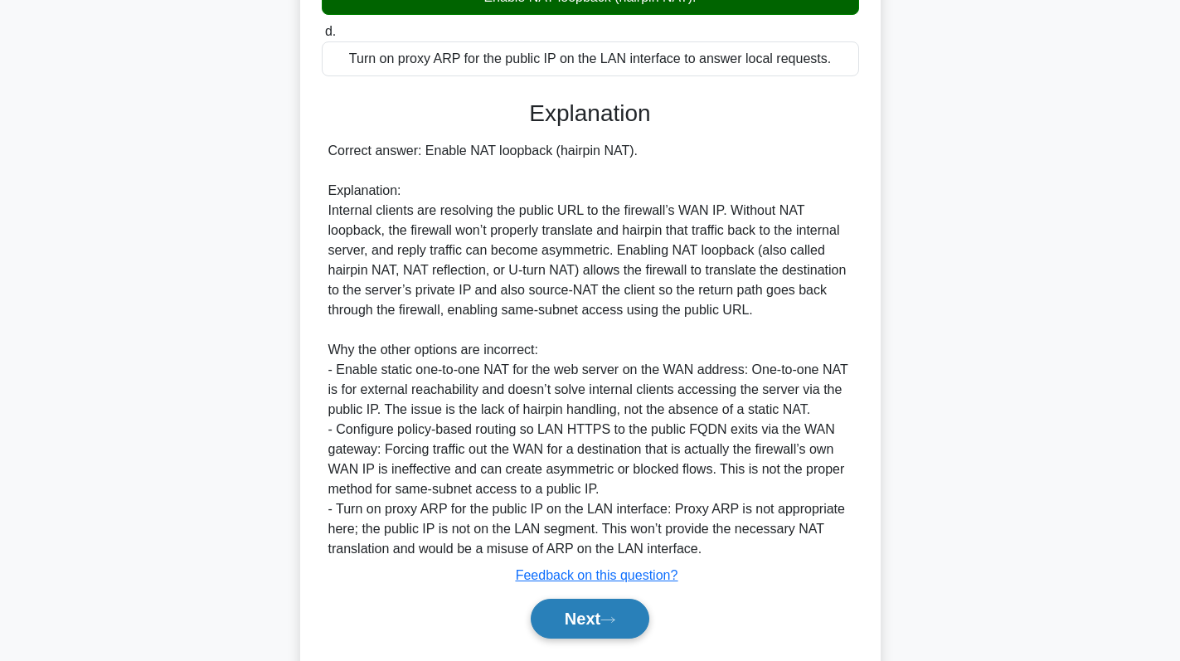 The width and height of the screenshot is (1180, 661). I want to click on div: Turn on proxy ARP for the public IP on the LAN interface to answer local requests., so click(590, 59).